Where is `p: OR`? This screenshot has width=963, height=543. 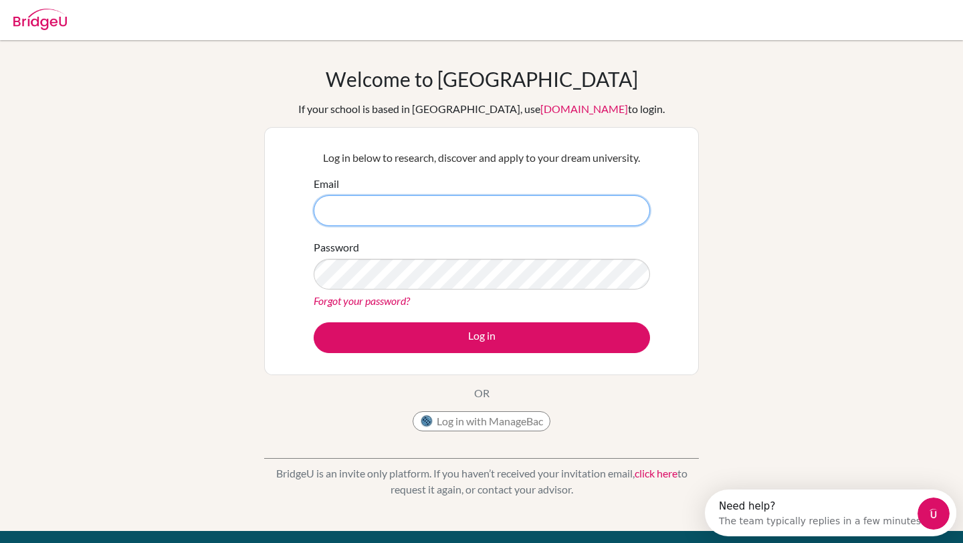
p: OR is located at coordinates (481, 393).